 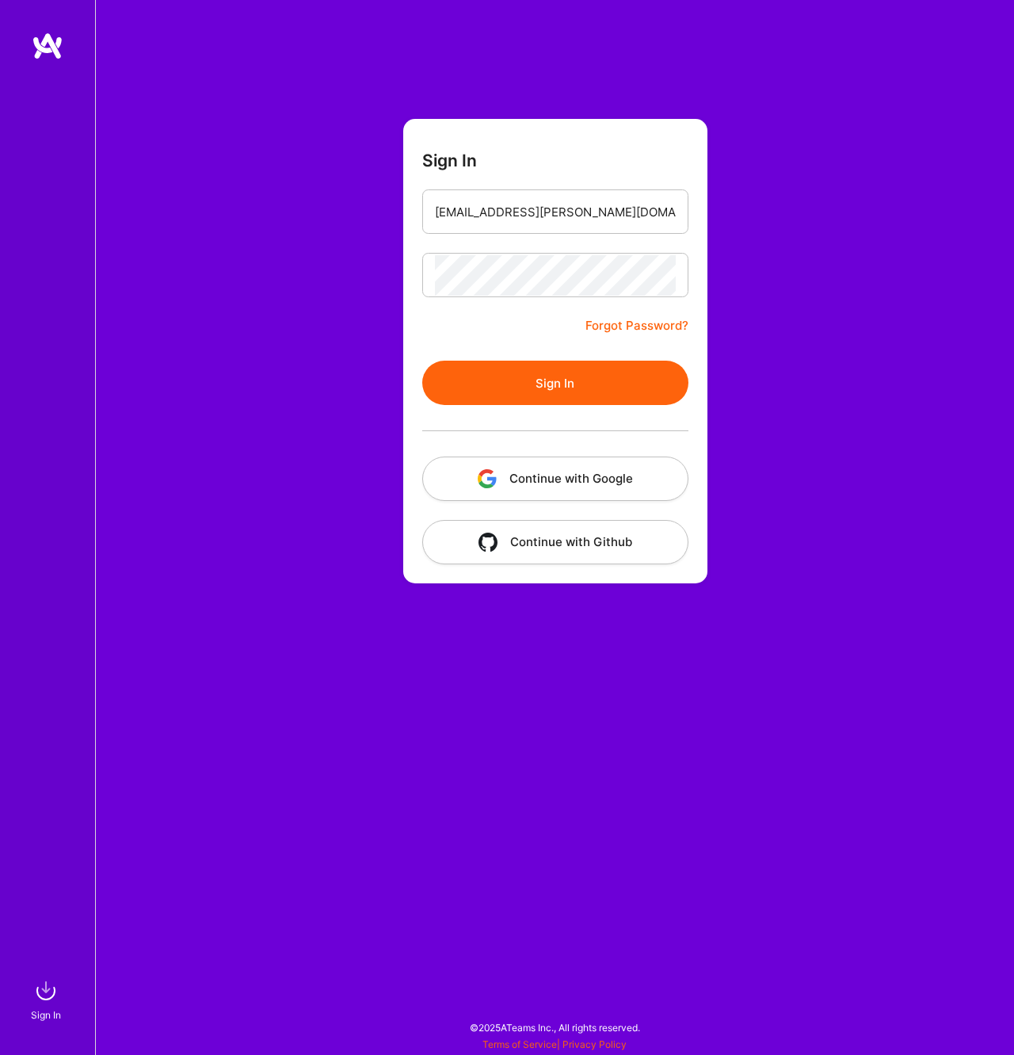 I want to click on img: logo, so click(x=48, y=46).